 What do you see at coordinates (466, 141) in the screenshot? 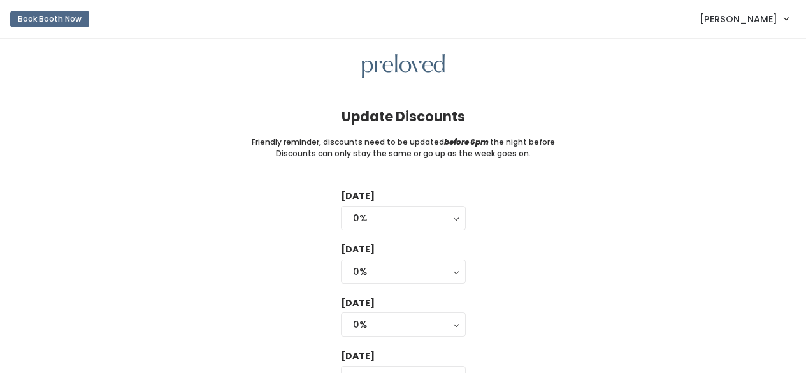
I see `i: before 6pm` at bounding box center [466, 141].